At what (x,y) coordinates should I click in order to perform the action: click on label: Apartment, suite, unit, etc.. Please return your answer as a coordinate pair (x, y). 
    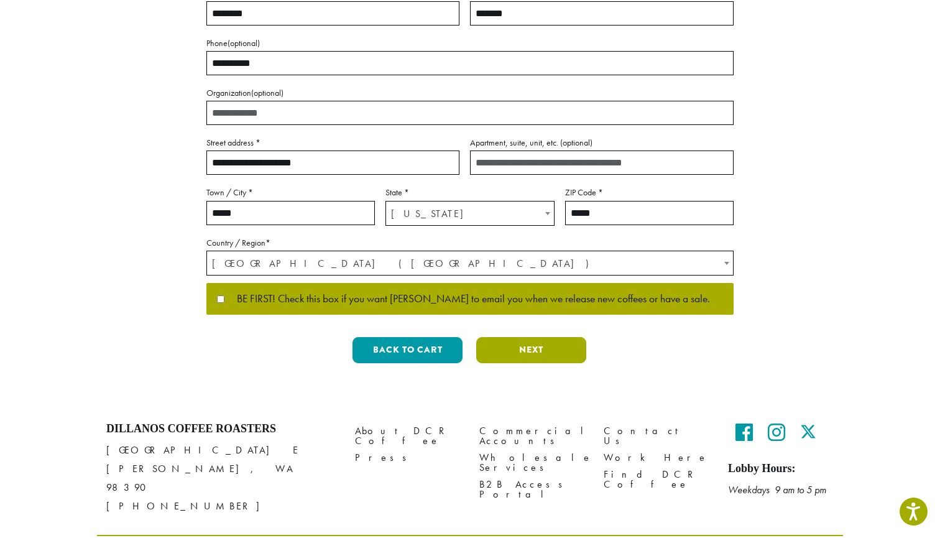
    Looking at the image, I should click on (602, 142).